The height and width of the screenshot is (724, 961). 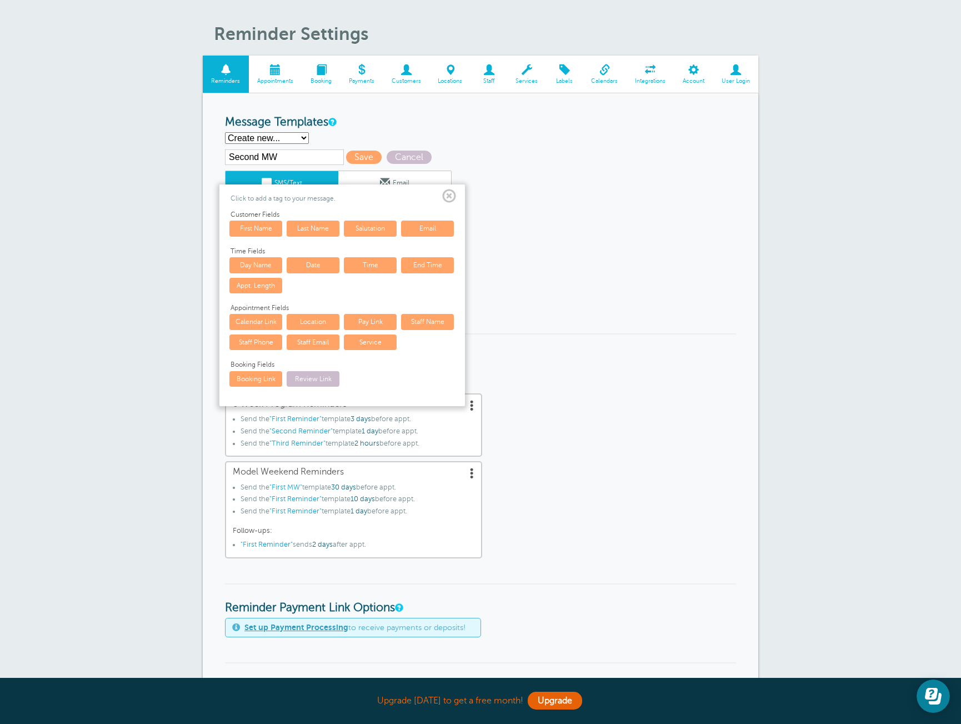 I want to click on span: Services, so click(x=526, y=81).